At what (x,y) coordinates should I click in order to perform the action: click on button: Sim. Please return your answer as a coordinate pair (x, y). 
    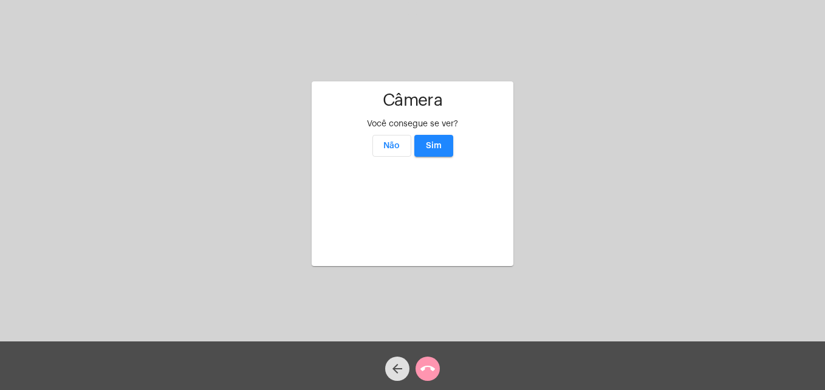
    Looking at the image, I should click on (434, 146).